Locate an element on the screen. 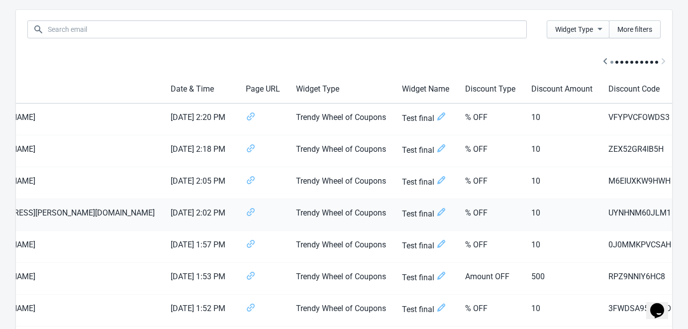  th: Discount Amount is located at coordinates (562, 89).